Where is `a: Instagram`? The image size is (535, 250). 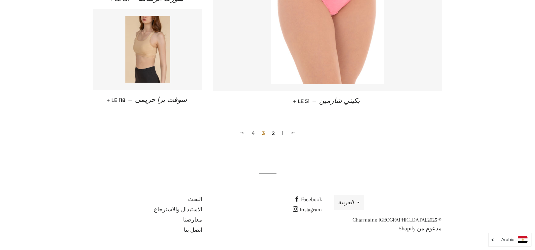
a: Instagram is located at coordinates (307, 210).